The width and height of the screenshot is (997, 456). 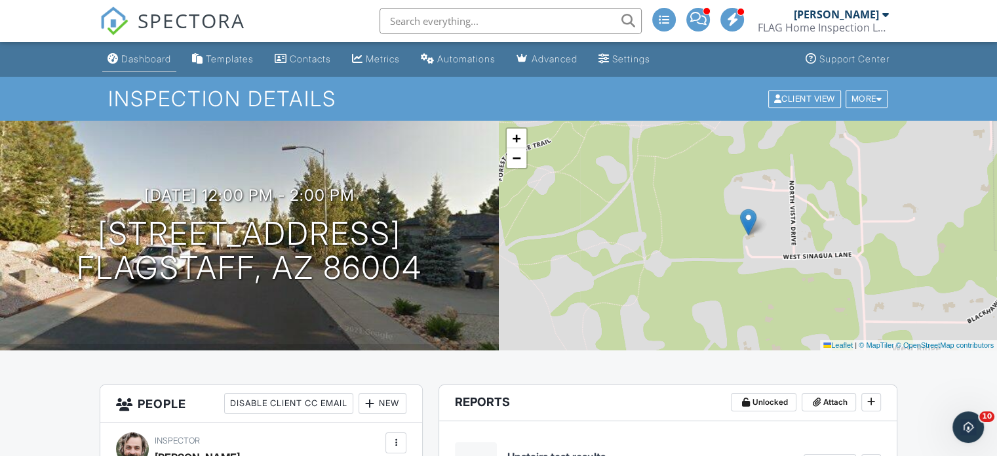 What do you see at coordinates (288, 403) in the screenshot?
I see `div: Disable Client CC Email` at bounding box center [288, 403].